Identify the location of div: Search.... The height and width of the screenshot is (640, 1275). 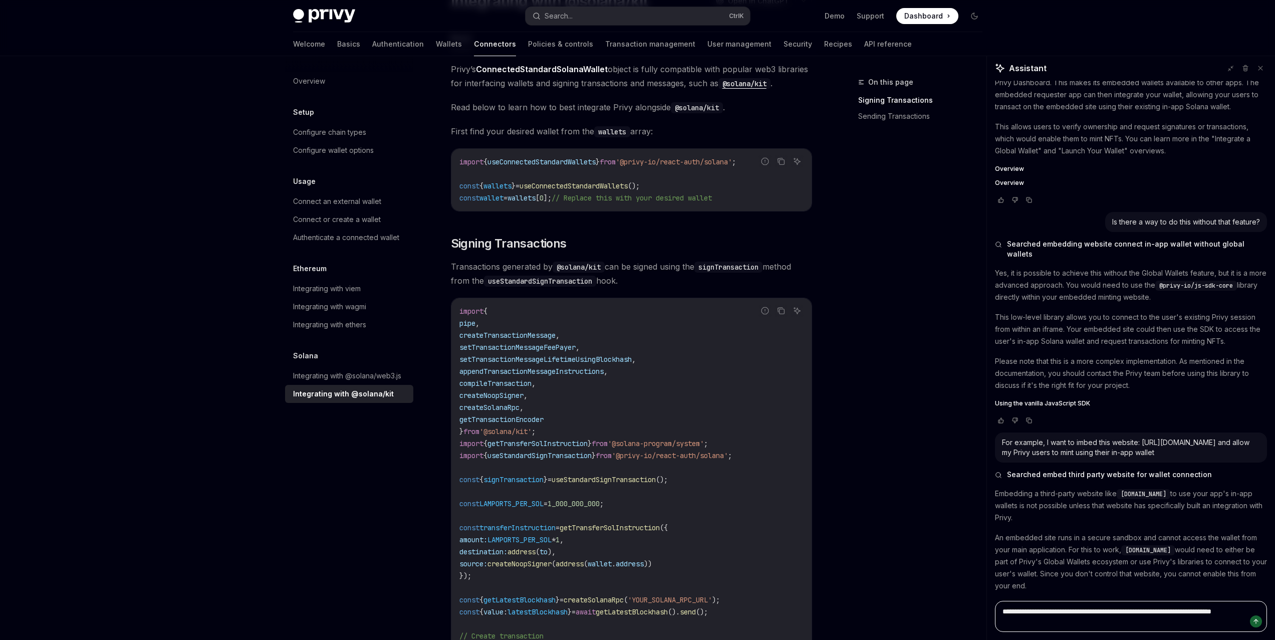
(559, 16).